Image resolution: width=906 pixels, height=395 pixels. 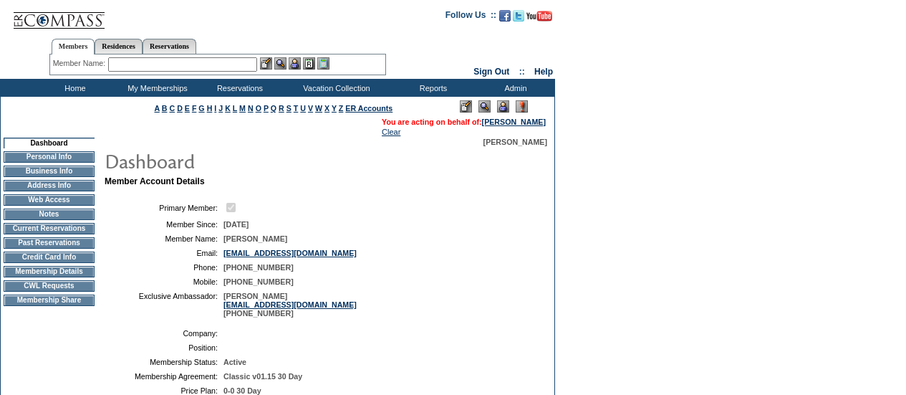 I want to click on a: H, so click(x=210, y=108).